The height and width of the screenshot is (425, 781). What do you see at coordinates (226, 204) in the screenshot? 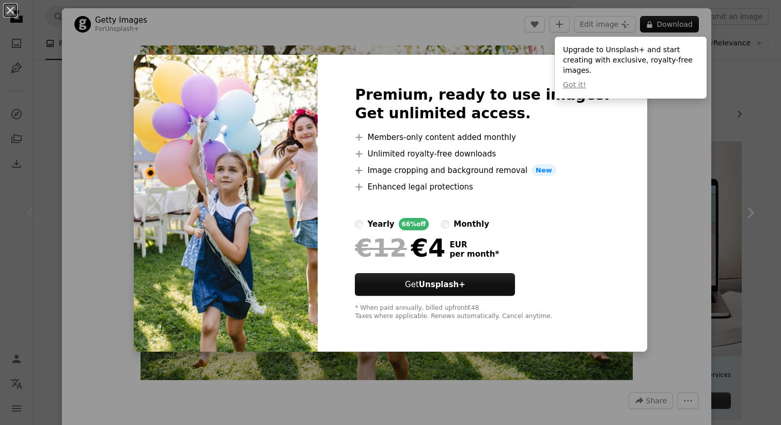
I see `img: premium_photo-1681831157403-b807018f392a` at bounding box center [226, 204].